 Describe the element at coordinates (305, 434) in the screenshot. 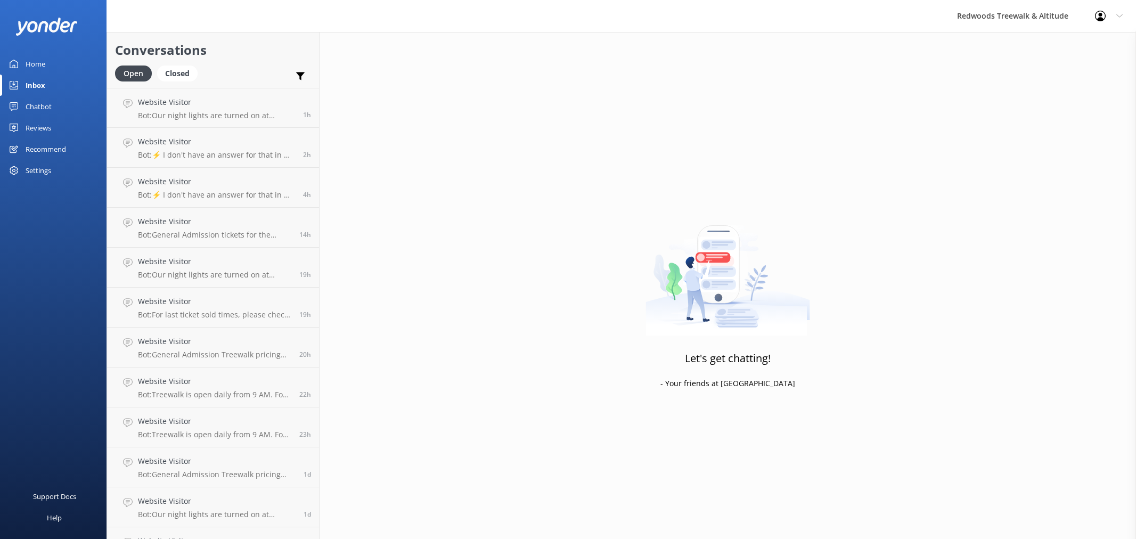

I see `span: 02:39pm 13-Aug-2025 (UTC +12:00) Pacific/Auckland` at that location.